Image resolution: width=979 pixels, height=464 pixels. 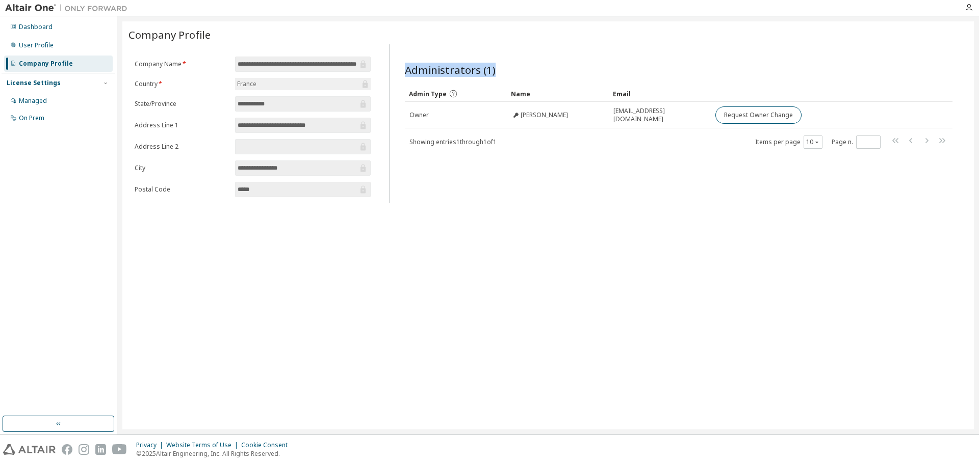 What do you see at coordinates (181, 190) in the screenshot?
I see `label: Postal Code` at bounding box center [181, 190].